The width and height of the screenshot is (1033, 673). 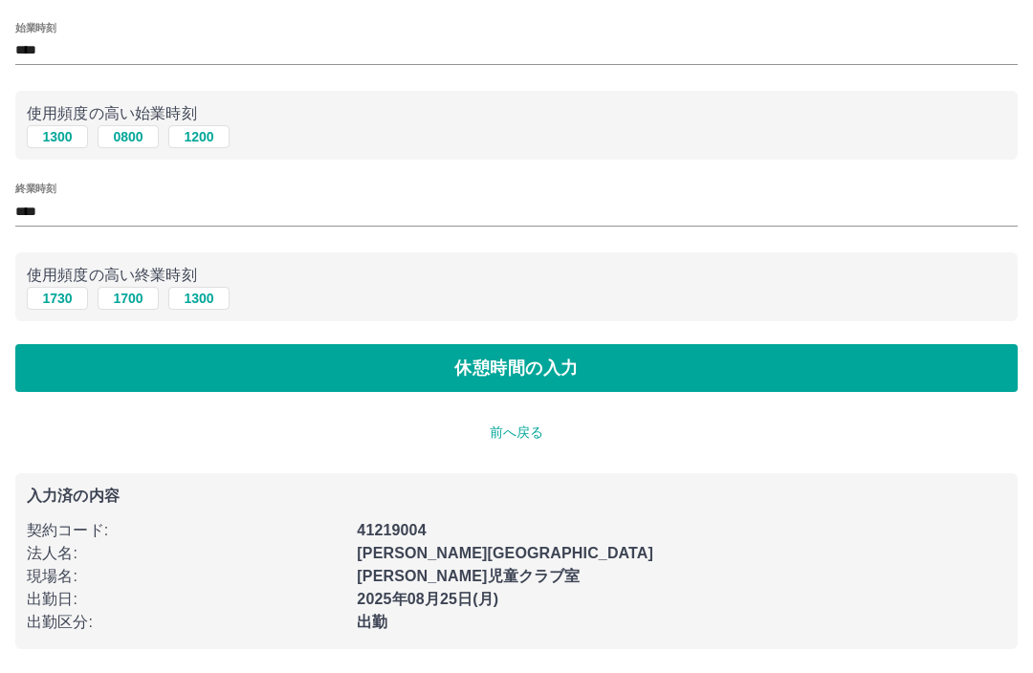 I want to click on p: 使用頻度の高い終業時刻, so click(x=516, y=276).